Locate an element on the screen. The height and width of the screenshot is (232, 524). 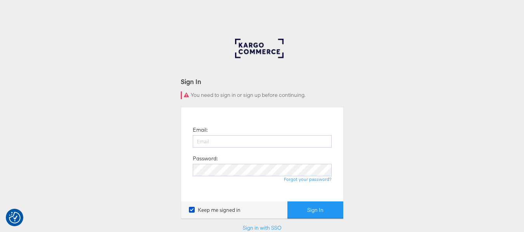
a: Sign in with SSO is located at coordinates (262, 228).